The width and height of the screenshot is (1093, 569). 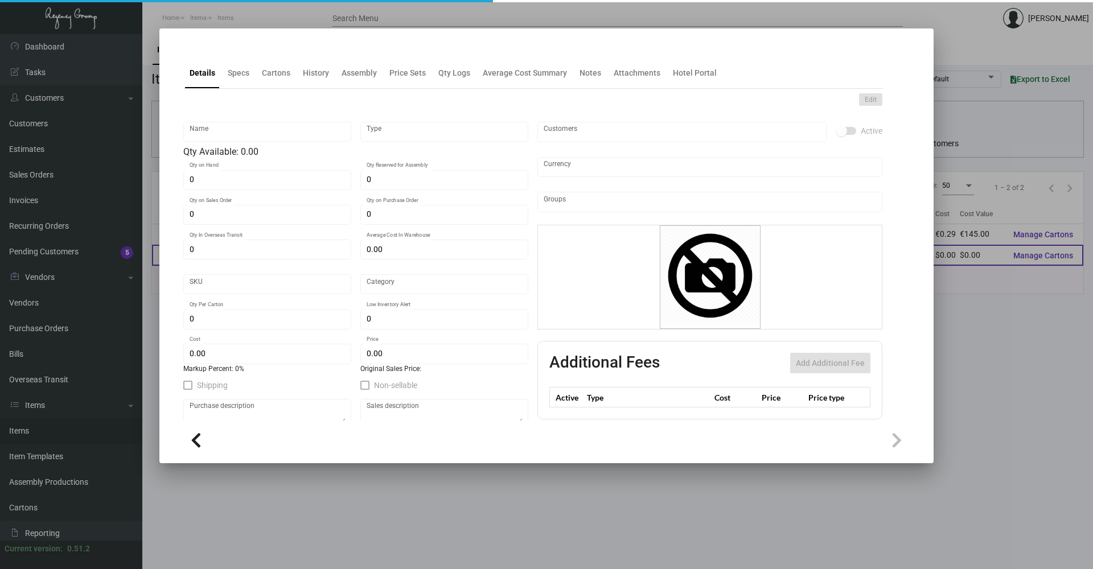 I want to click on span: Edit, so click(x=870, y=100).